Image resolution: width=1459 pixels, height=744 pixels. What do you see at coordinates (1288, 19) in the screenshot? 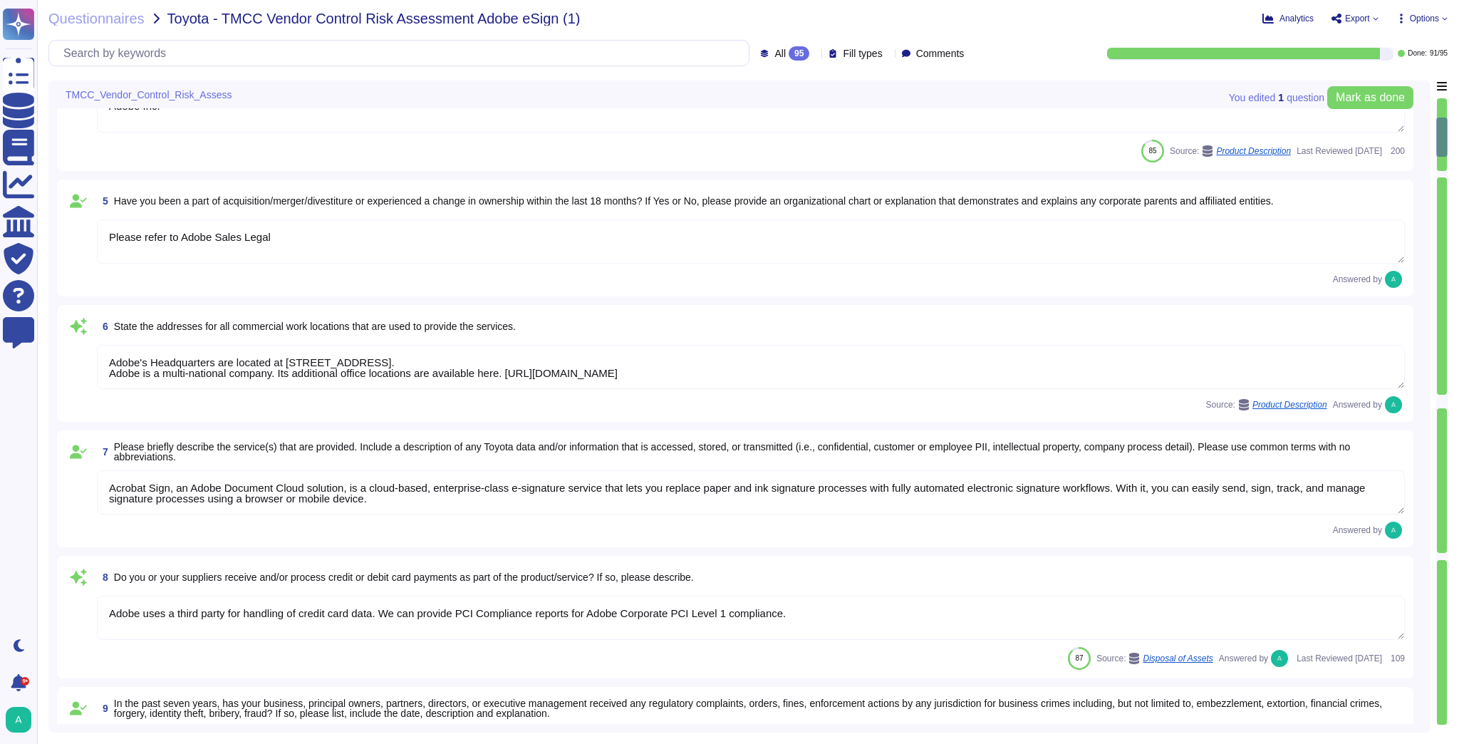
I see `button: Analytics` at bounding box center [1288, 19].